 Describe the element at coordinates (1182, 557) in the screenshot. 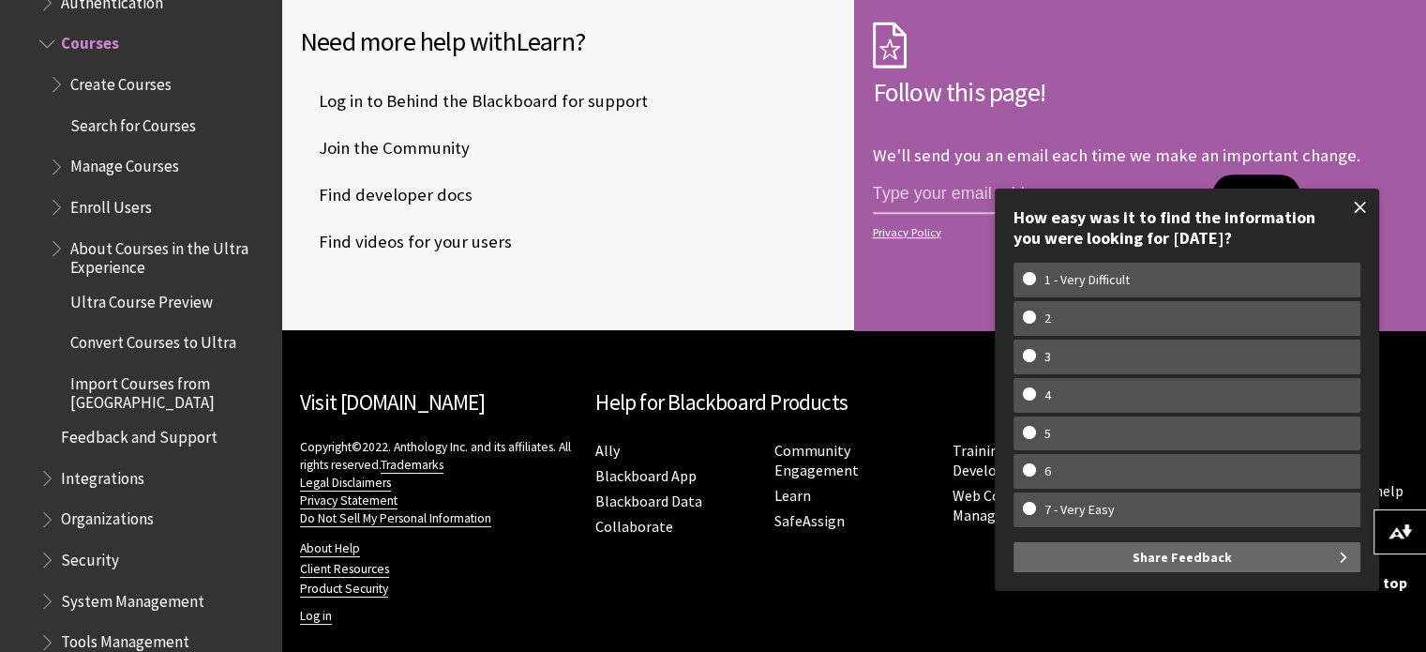

I see `span: Share Feedback` at that location.